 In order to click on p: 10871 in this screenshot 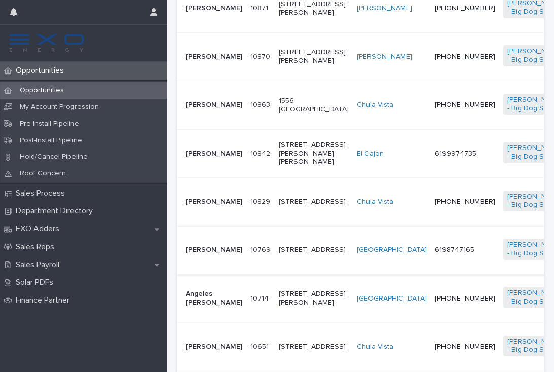, I will do `click(260, 7)`.